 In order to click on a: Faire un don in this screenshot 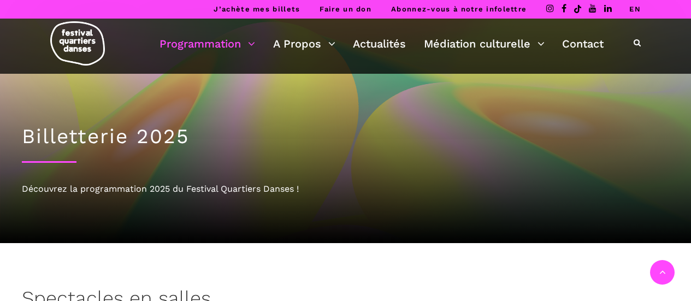, I will do `click(345, 9)`.